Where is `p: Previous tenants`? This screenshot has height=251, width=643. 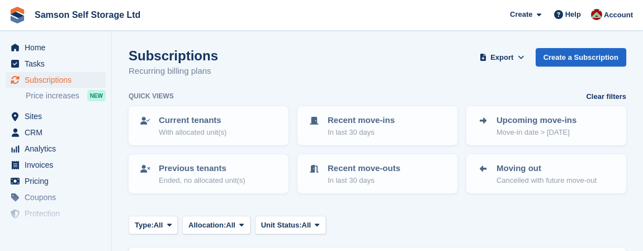
p: Previous tenants is located at coordinates (202, 168).